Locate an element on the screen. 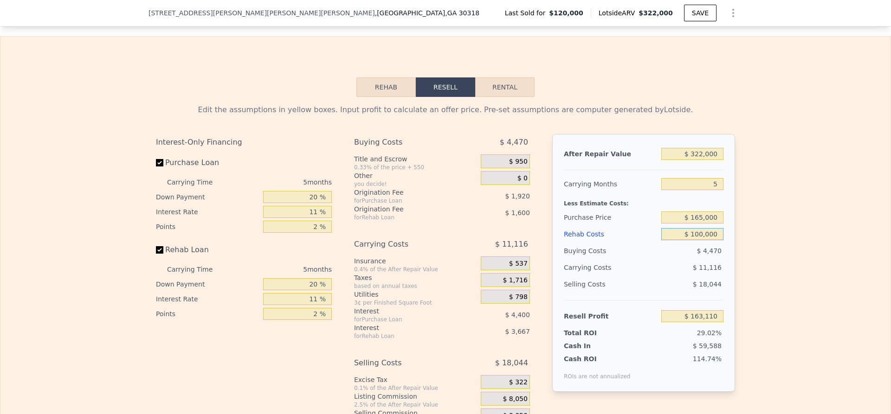 Image resolution: width=891 pixels, height=414 pixels. div: 2.5% of the After Repair Value is located at coordinates (415, 405).